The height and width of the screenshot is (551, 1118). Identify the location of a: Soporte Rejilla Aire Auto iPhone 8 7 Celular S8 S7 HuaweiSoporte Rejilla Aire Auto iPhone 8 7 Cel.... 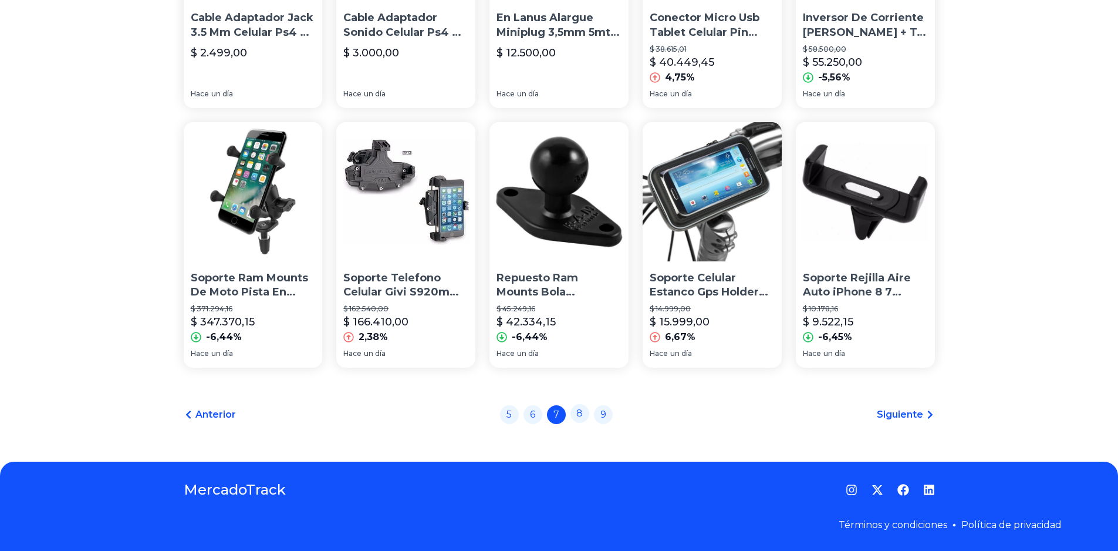
(865, 245).